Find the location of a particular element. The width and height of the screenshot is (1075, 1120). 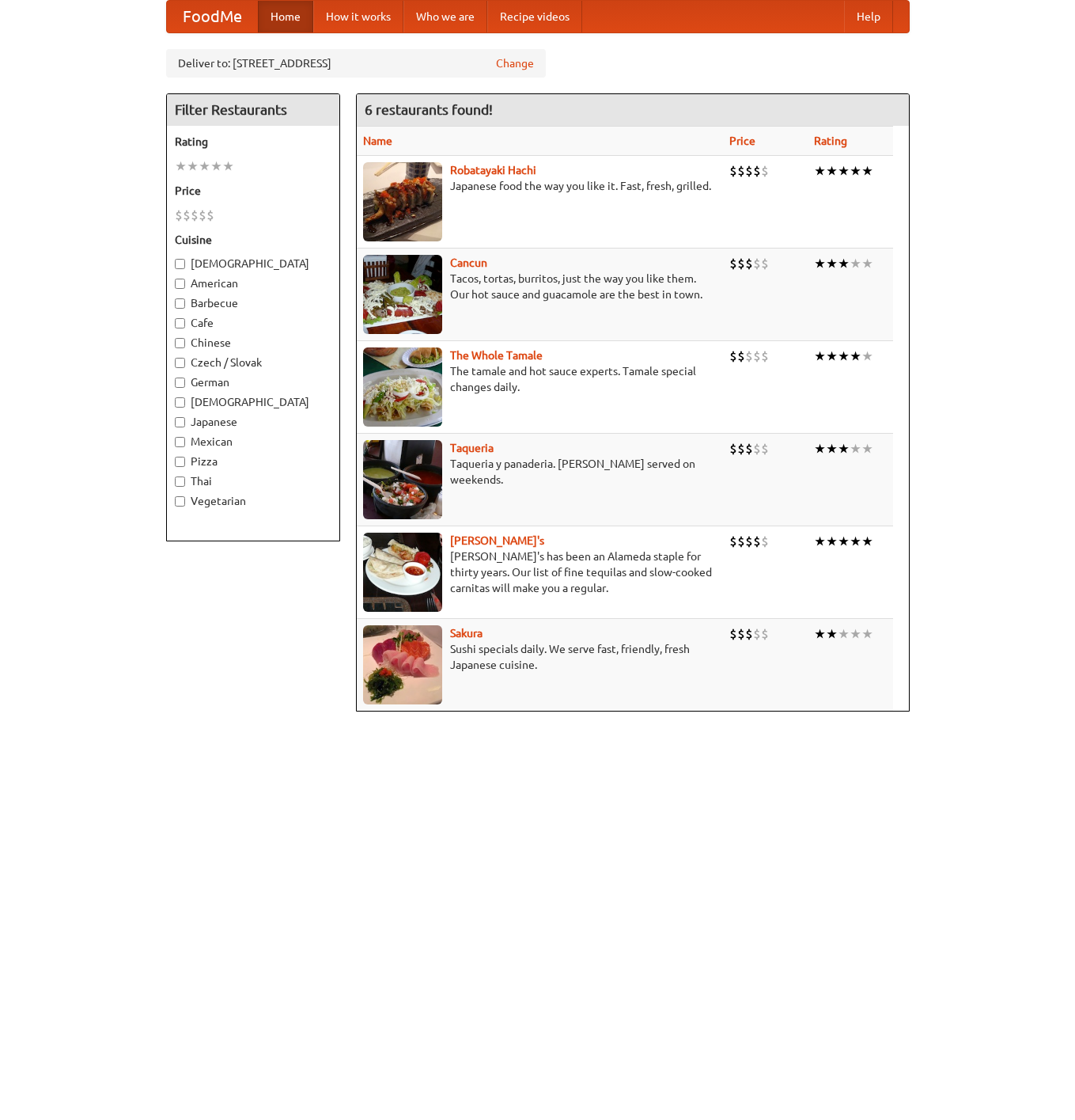

a: Change is located at coordinates (515, 63).